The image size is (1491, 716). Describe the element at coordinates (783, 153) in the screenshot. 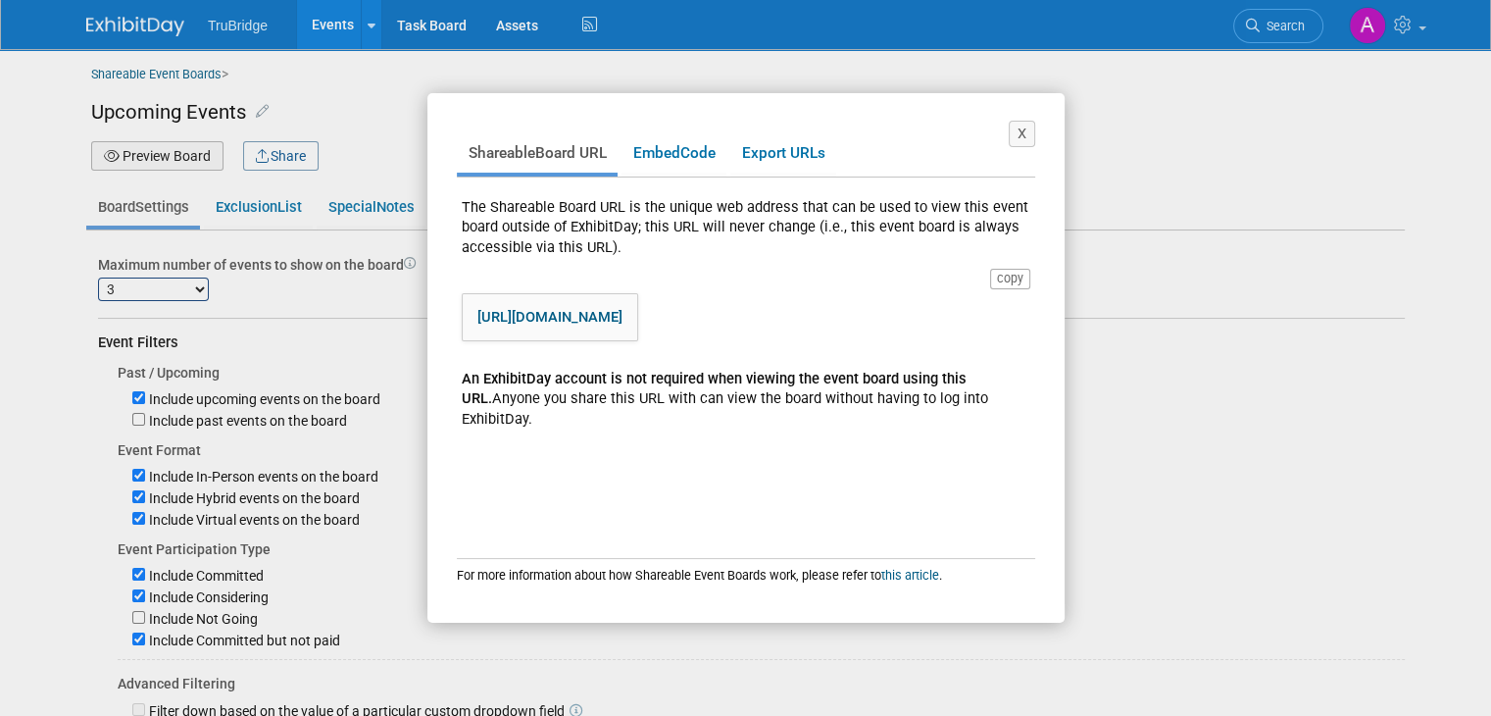

I see `a: Export URLs` at that location.